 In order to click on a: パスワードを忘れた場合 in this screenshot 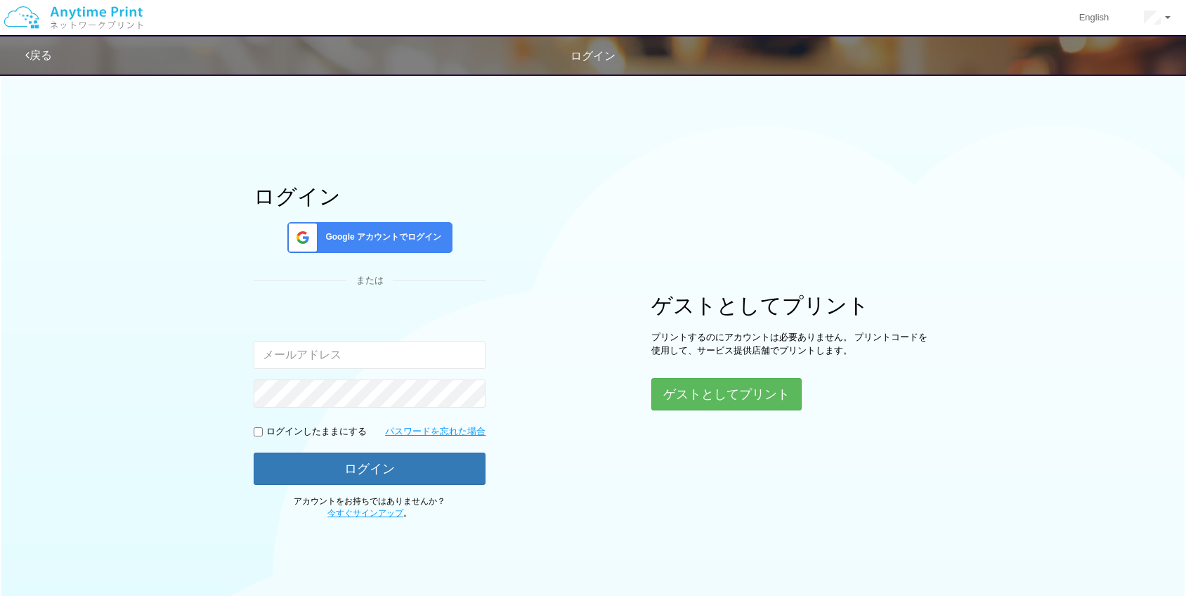, I will do `click(435, 432)`.